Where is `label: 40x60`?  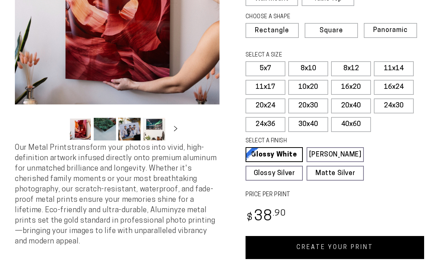 label: 40x60 is located at coordinates (351, 125).